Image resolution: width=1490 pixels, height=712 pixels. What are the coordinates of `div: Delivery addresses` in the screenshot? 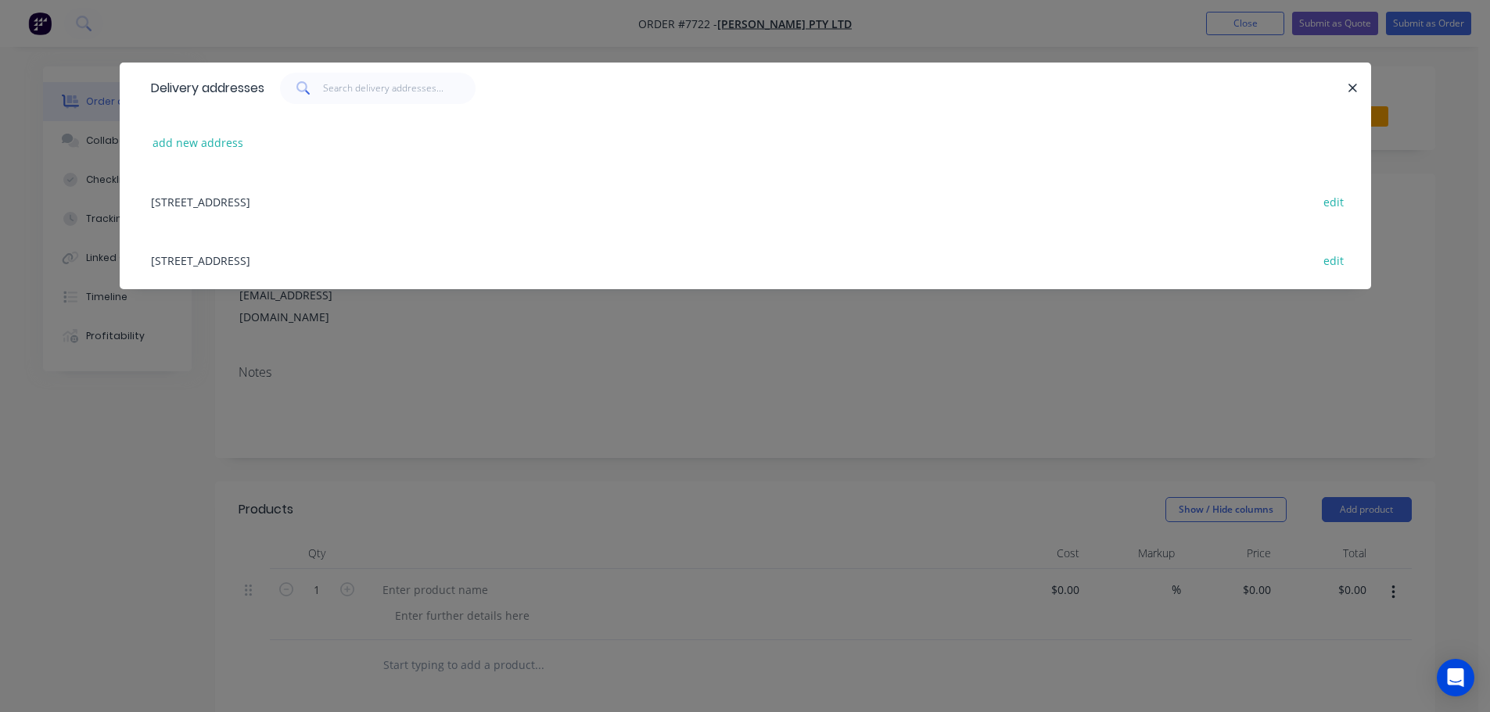 It's located at (203, 88).